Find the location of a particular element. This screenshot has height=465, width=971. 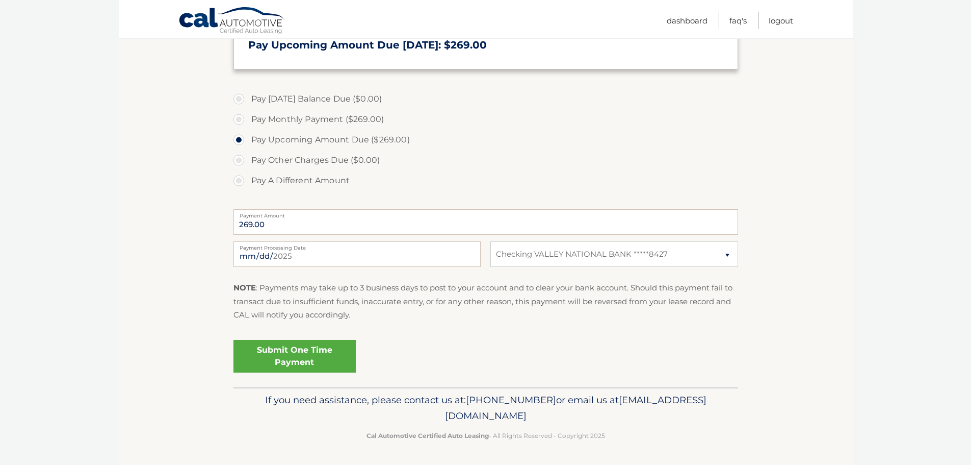

label: Pay Monthly Payment ($269.00) is located at coordinates (486, 119).